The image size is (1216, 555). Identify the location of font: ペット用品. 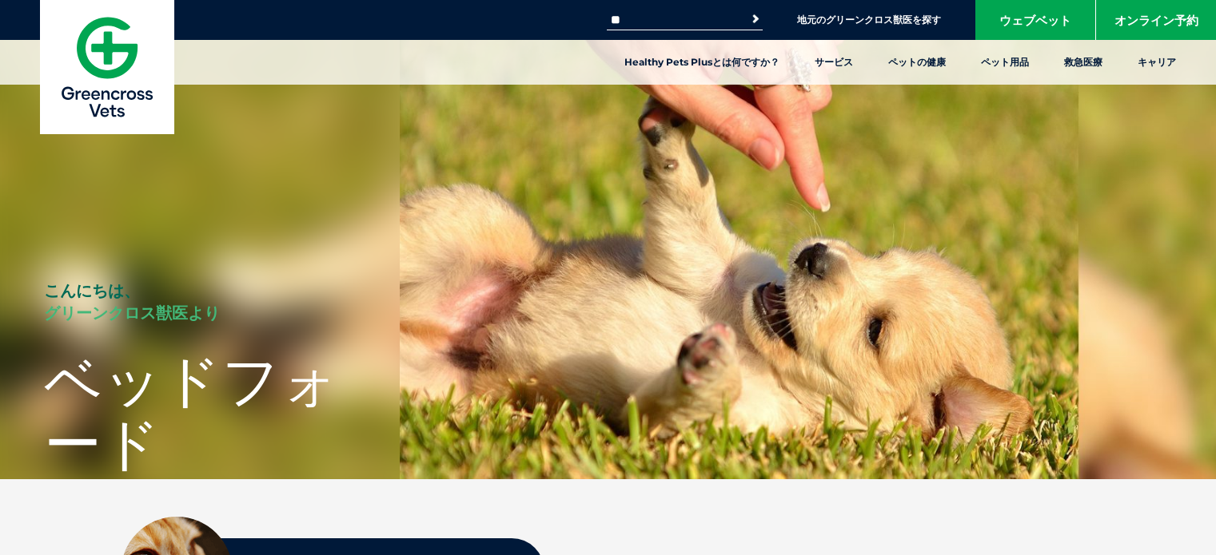
(1005, 62).